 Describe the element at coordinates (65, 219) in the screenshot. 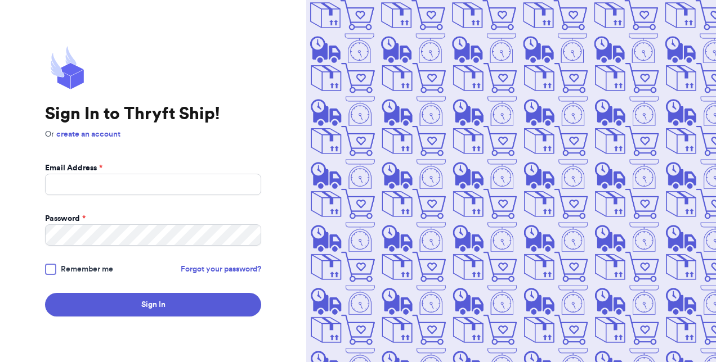

I see `label: Password` at that location.